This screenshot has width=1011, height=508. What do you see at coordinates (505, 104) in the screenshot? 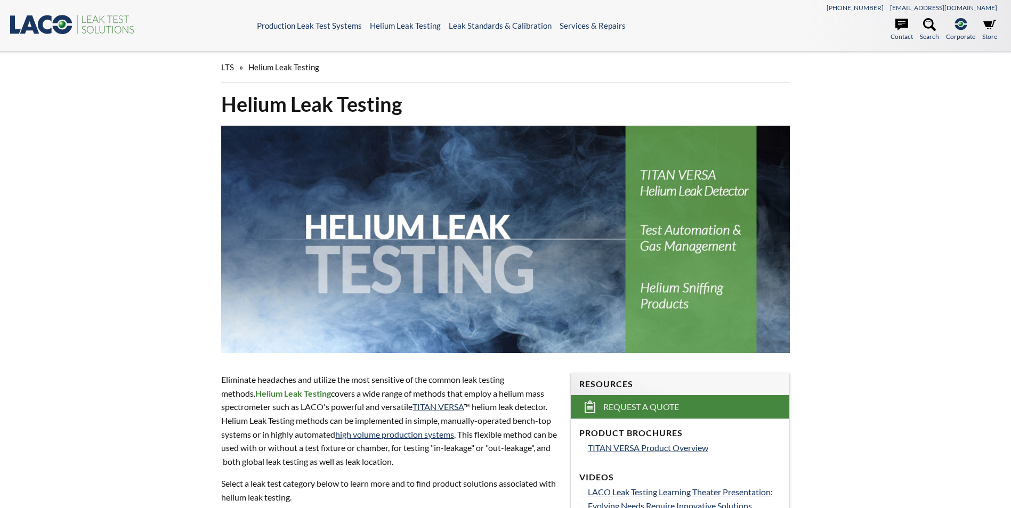
I see `h1: Helium Leak Testing` at bounding box center [505, 104].